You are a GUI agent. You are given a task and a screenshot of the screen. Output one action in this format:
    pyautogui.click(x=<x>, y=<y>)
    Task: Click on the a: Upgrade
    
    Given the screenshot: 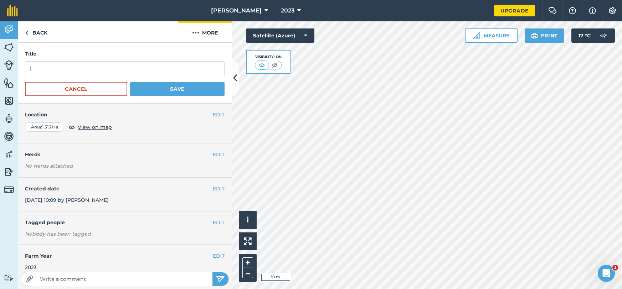 What is the action you would take?
    pyautogui.click(x=514, y=11)
    